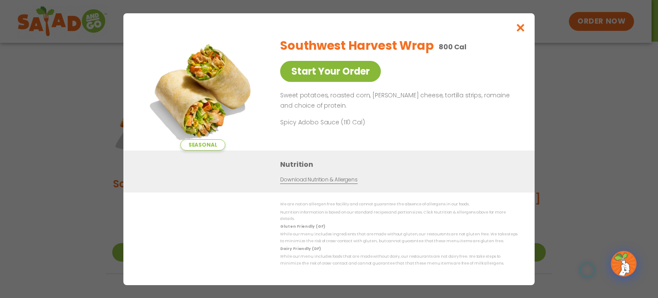 Image resolution: width=658 pixels, height=298 pixels. Describe the element at coordinates (401, 164) in the screenshot. I see `h3: Nutrition` at that location.